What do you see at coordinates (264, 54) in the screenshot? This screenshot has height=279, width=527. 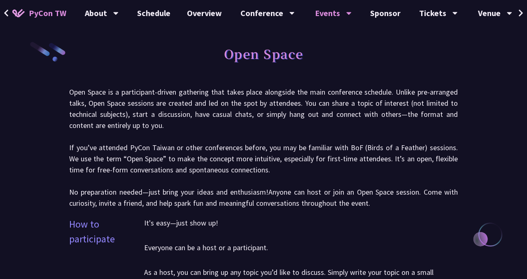 I see `h1: Open Space` at bounding box center [264, 54].